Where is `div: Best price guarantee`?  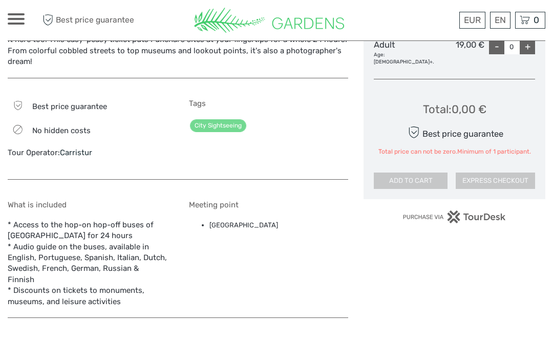
div: Best price guarantee is located at coordinates (454, 132).